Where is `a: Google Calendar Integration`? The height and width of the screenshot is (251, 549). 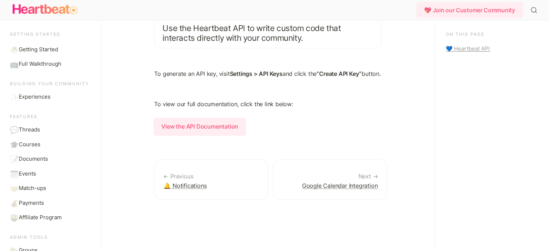 a: Google Calendar Integration is located at coordinates (330, 180).